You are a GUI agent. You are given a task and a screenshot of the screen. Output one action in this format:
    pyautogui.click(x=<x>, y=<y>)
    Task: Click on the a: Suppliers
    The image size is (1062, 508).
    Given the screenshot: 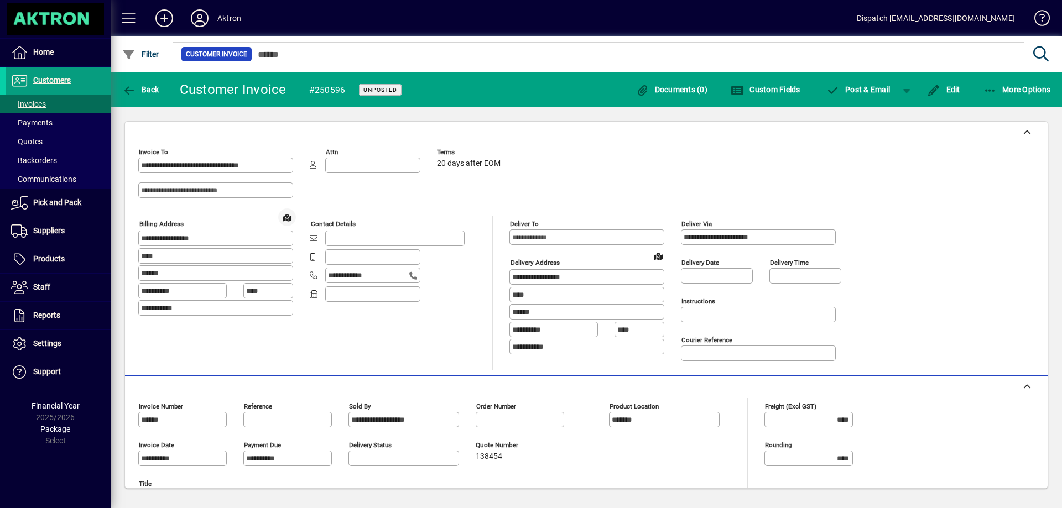 What is the action you would take?
    pyautogui.click(x=58, y=231)
    